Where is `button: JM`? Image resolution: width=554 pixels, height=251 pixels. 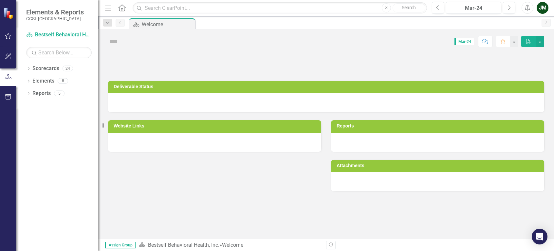 button: JM is located at coordinates (543, 8).